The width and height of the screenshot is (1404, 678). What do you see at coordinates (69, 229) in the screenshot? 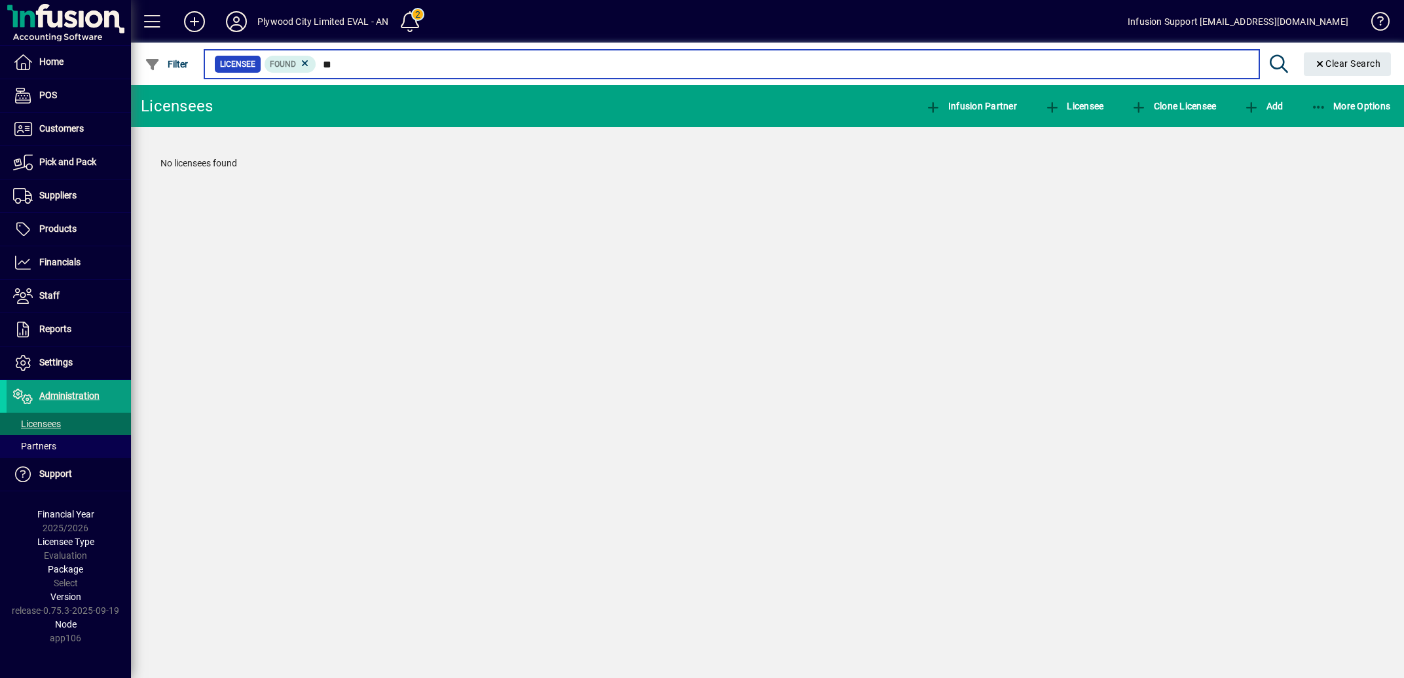
I see `a: Products` at bounding box center [69, 229].